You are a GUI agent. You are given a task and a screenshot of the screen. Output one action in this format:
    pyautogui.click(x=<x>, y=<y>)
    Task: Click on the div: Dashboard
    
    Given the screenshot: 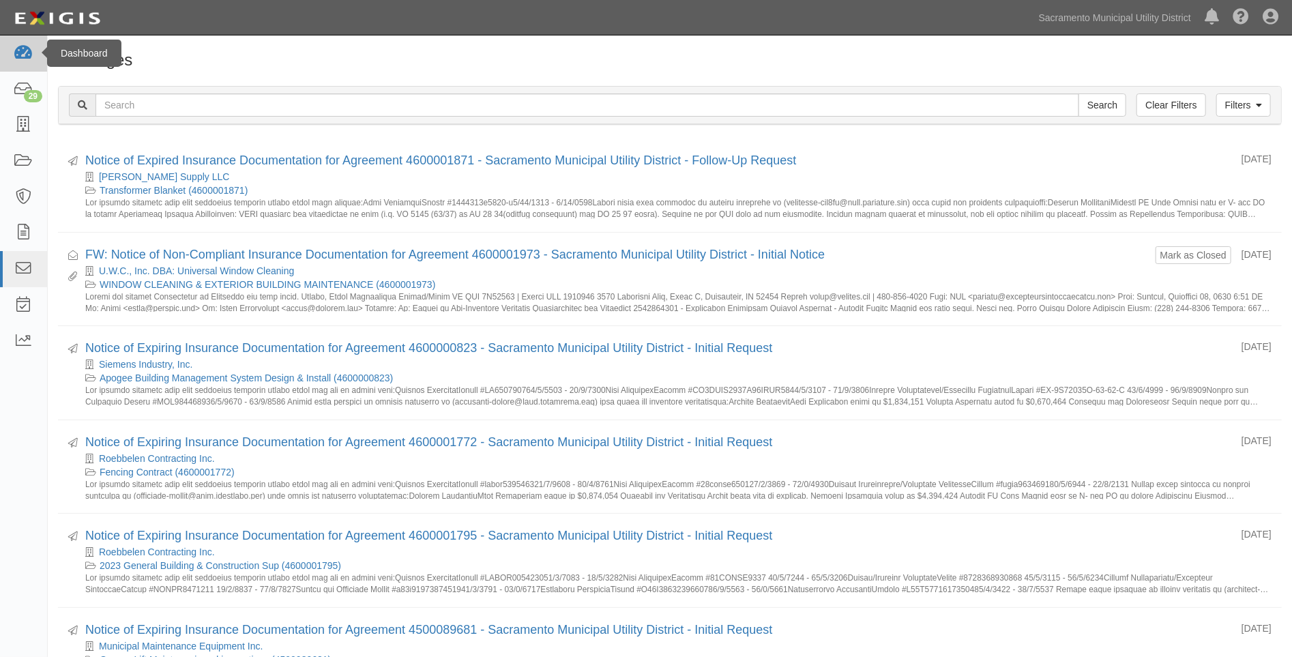 What is the action you would take?
    pyautogui.click(x=84, y=53)
    